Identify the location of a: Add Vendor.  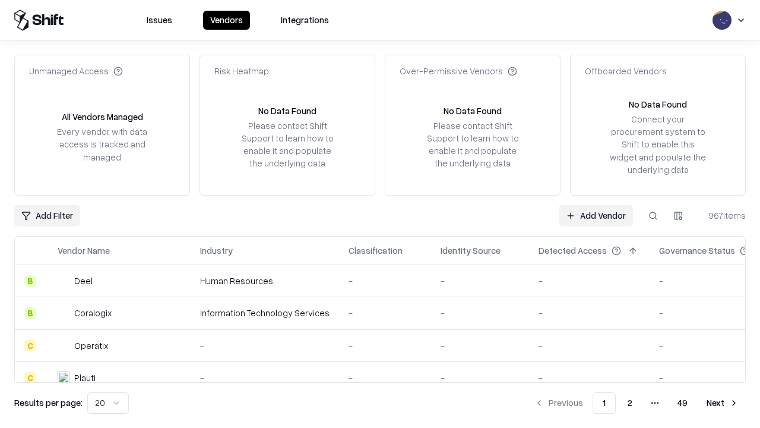
(596, 216).